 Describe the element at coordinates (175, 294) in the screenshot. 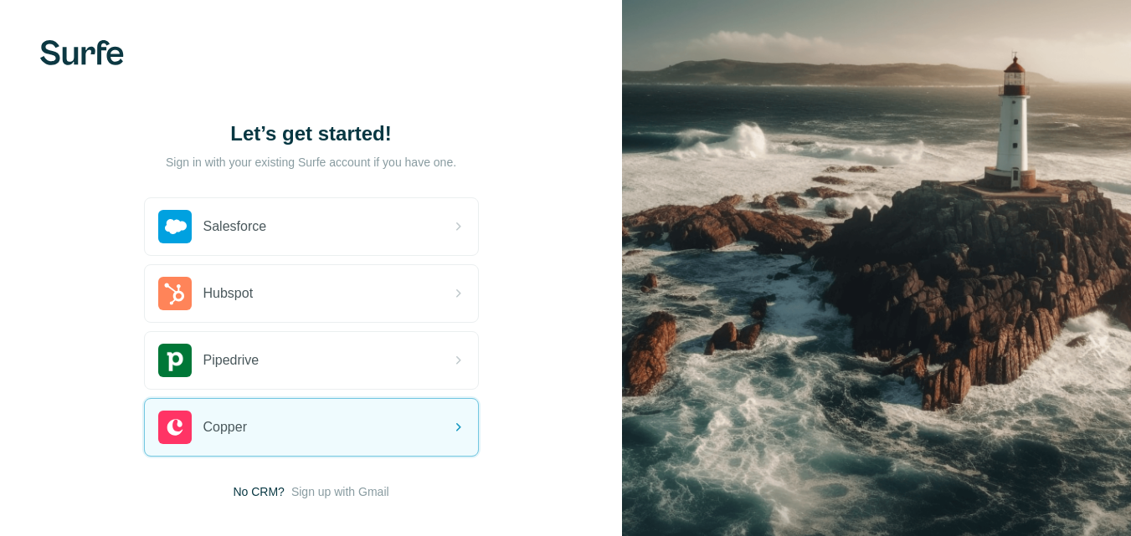

I see `img: hubspot's logo` at that location.